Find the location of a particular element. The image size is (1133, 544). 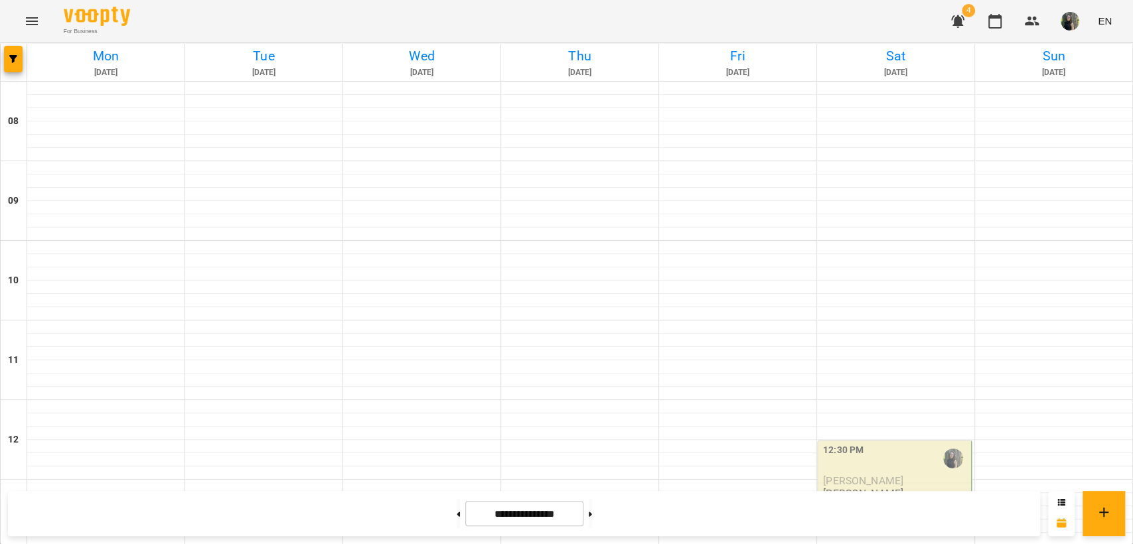

h6: 10 is located at coordinates (13, 281).